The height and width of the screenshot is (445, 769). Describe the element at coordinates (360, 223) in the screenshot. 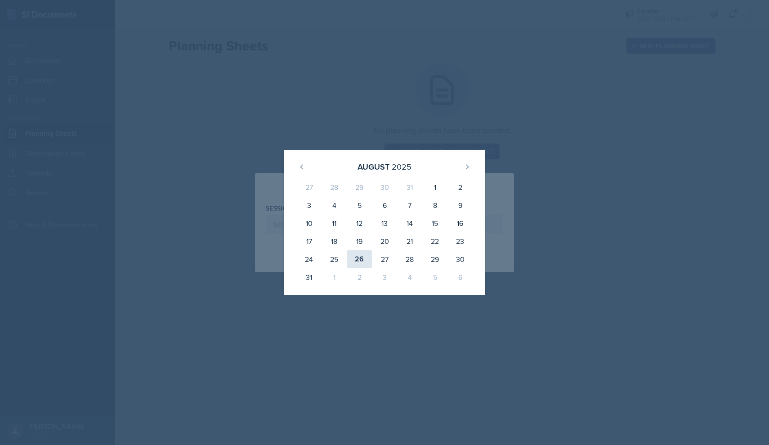

I see `div: 12` at that location.